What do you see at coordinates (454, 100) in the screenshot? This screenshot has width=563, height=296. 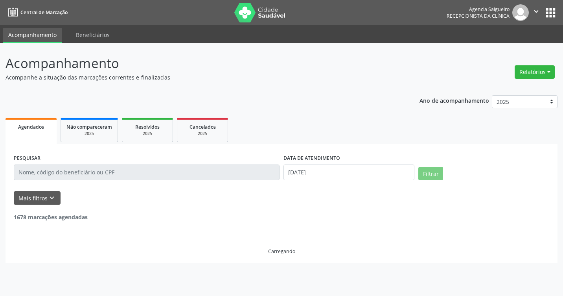 I see `p: Ano de acompanhamento` at bounding box center [454, 100].